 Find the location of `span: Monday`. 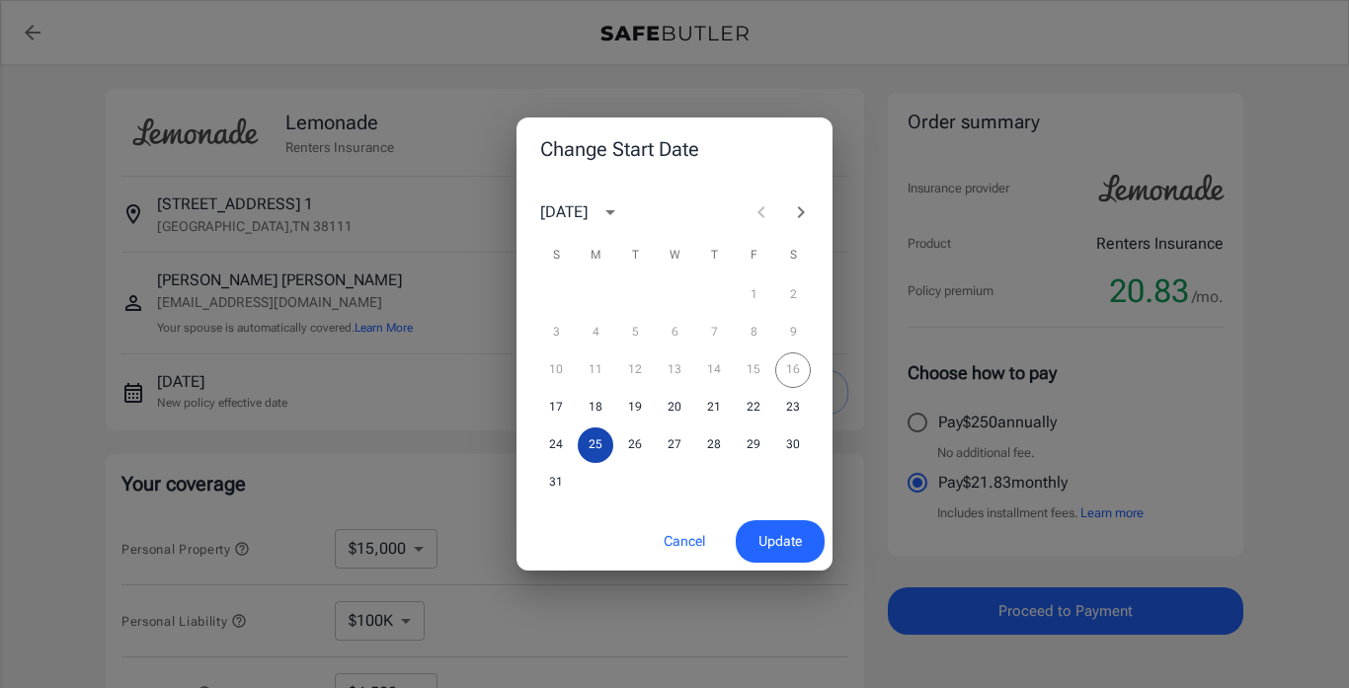

span: Monday is located at coordinates (595, 256).